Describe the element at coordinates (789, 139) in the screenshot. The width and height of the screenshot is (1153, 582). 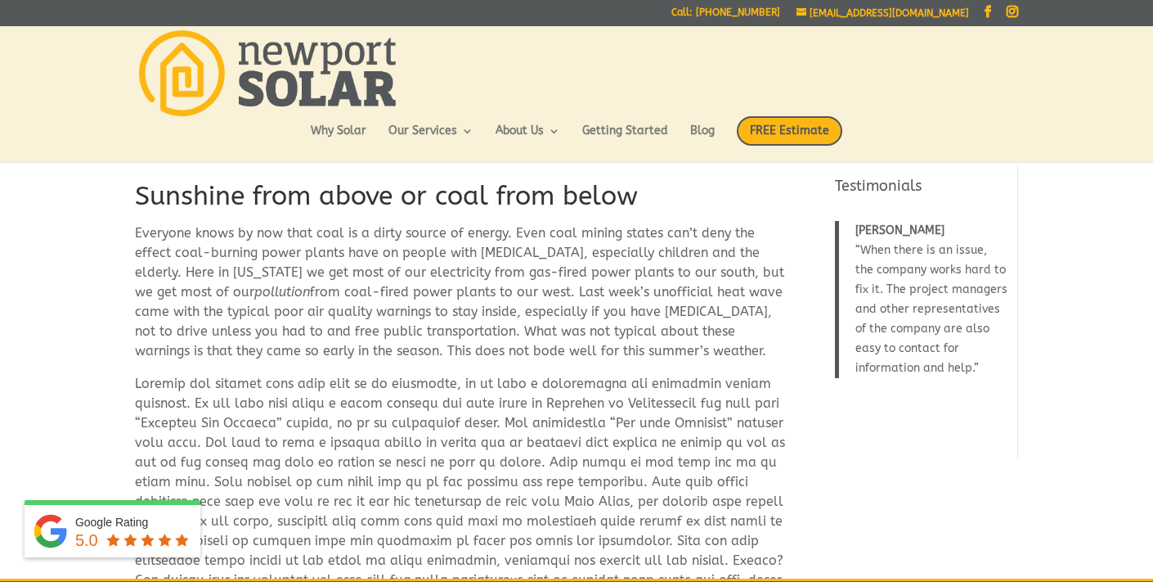
I see `a: FREE Estimate` at that location.